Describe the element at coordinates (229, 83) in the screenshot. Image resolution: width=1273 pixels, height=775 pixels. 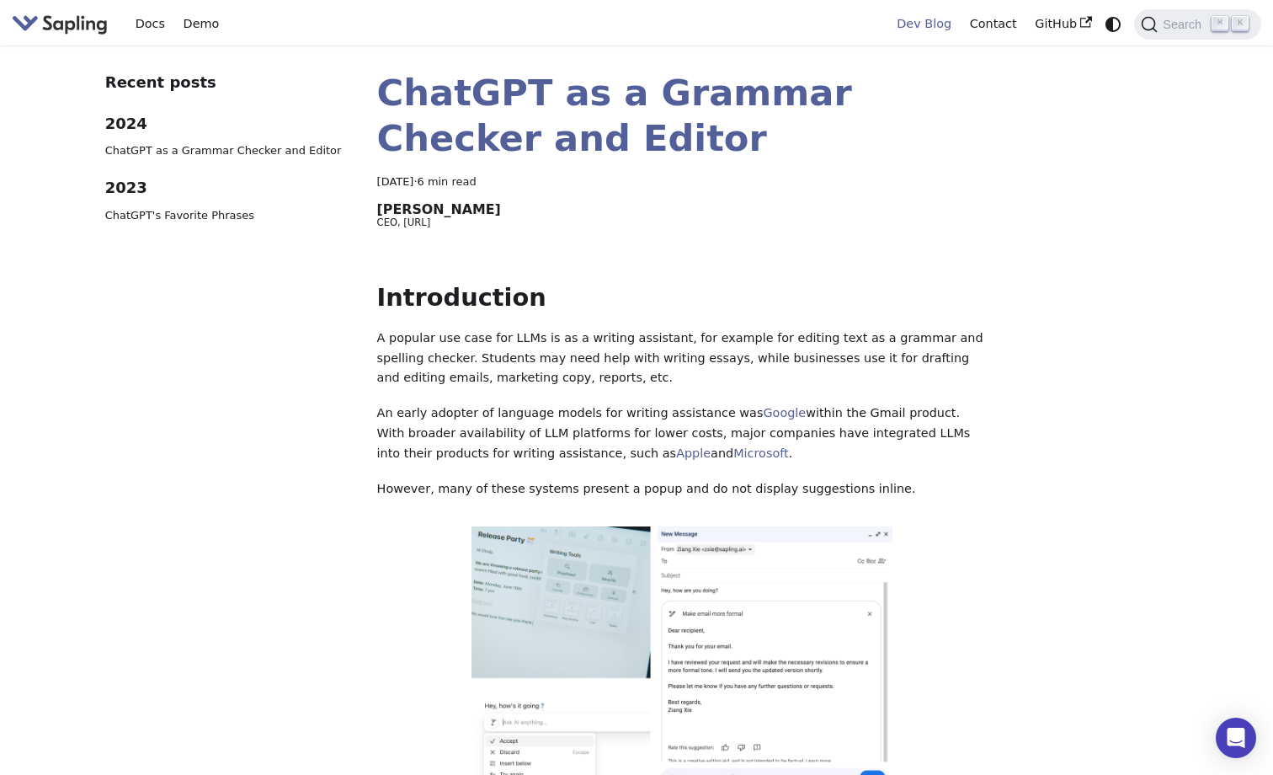
I see `div: Recent posts` at that location.